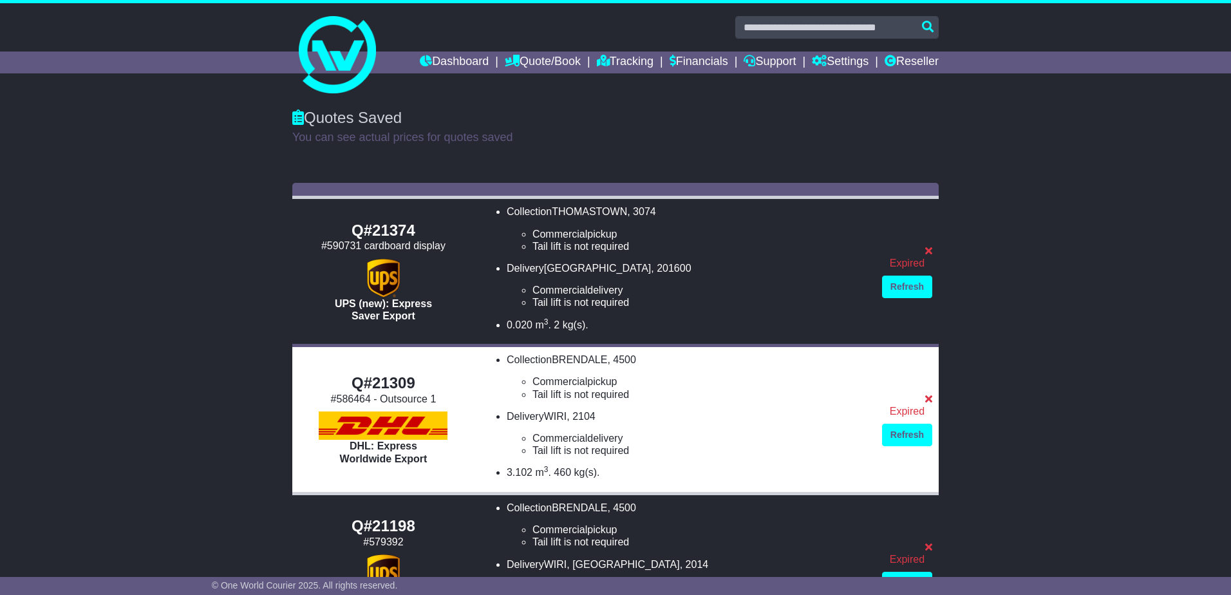  I want to click on a: Tracking, so click(625, 62).